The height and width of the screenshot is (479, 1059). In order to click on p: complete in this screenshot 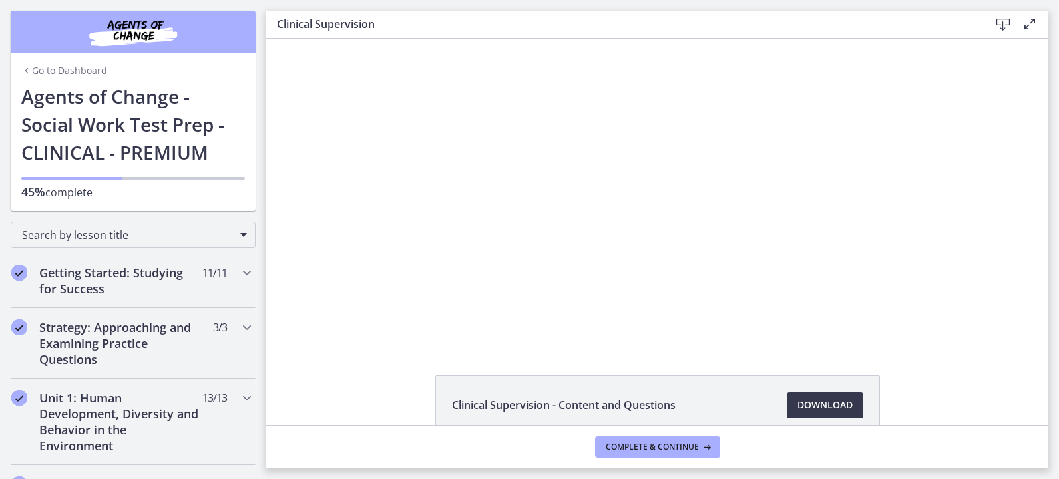, I will do `click(133, 192)`.